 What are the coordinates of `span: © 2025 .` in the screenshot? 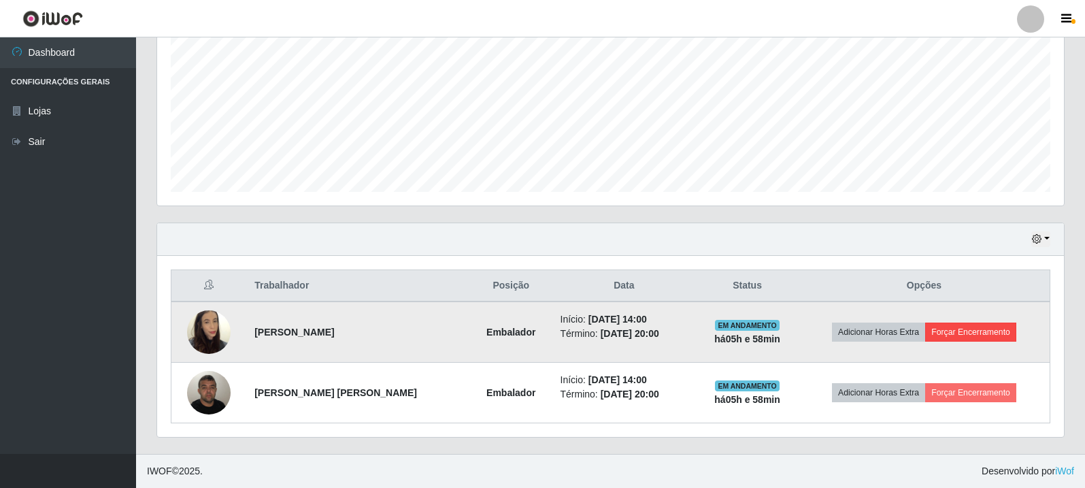 It's located at (175, 471).